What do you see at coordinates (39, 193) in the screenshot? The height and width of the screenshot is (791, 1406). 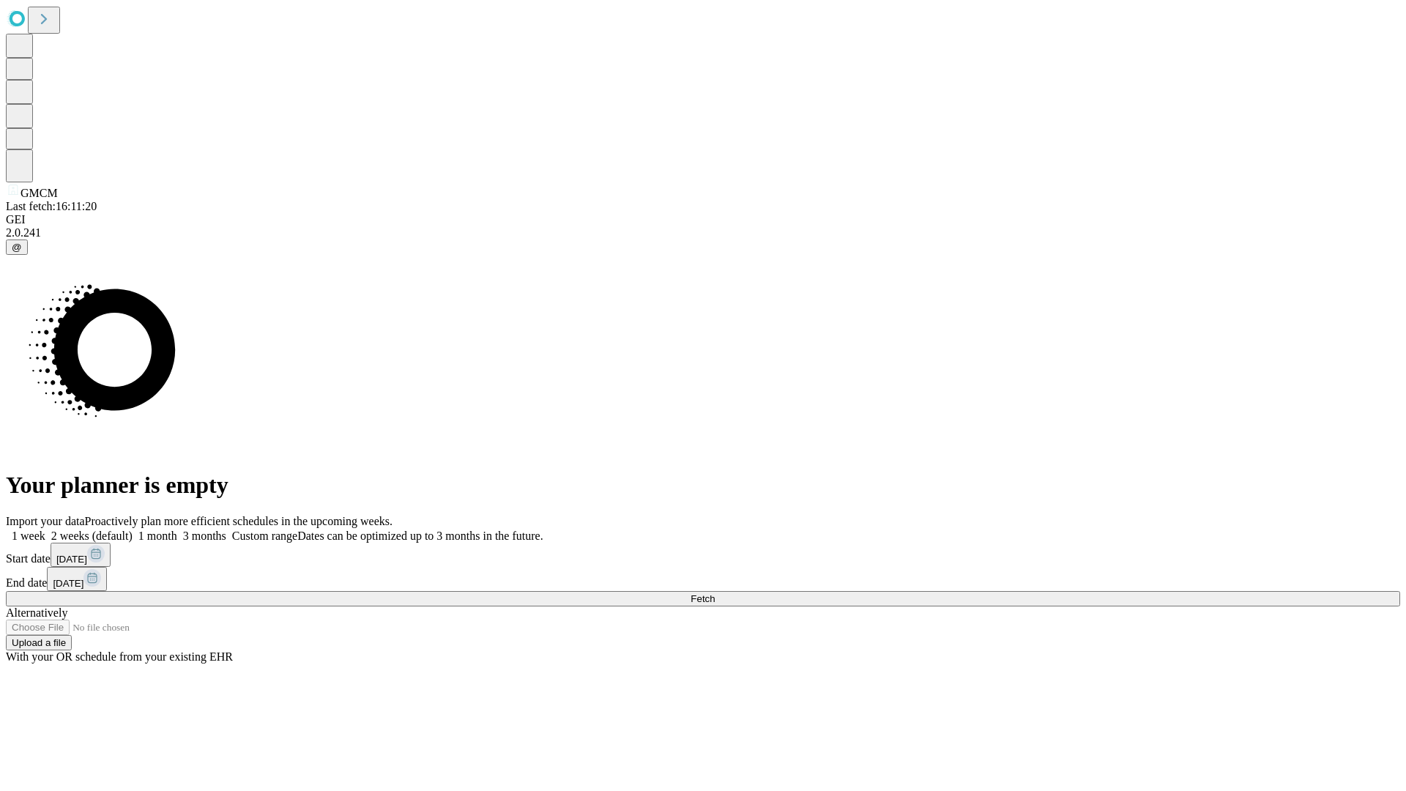 I see `span: GMCM` at bounding box center [39, 193].